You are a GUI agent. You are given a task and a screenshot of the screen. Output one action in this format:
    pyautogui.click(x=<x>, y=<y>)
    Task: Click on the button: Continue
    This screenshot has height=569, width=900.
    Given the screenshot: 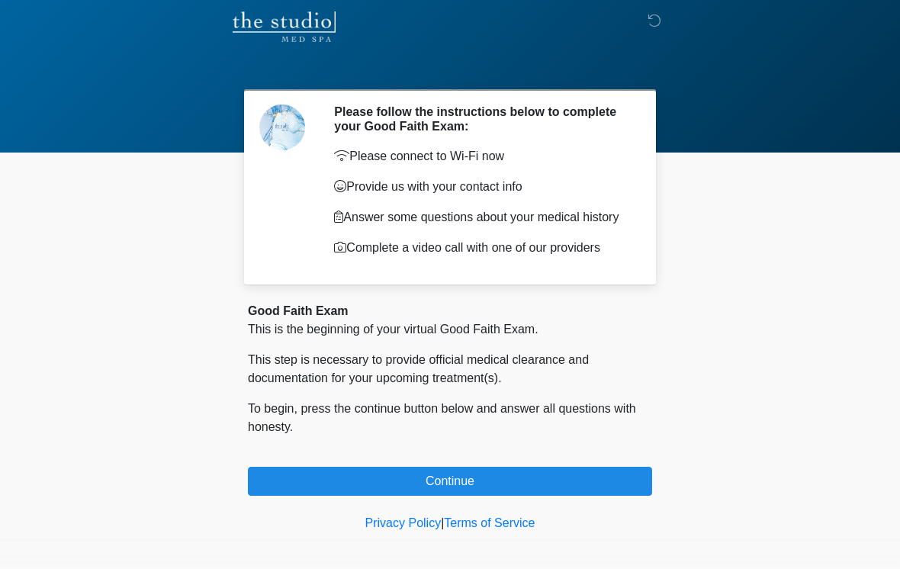 What is the action you would take?
    pyautogui.click(x=450, y=481)
    